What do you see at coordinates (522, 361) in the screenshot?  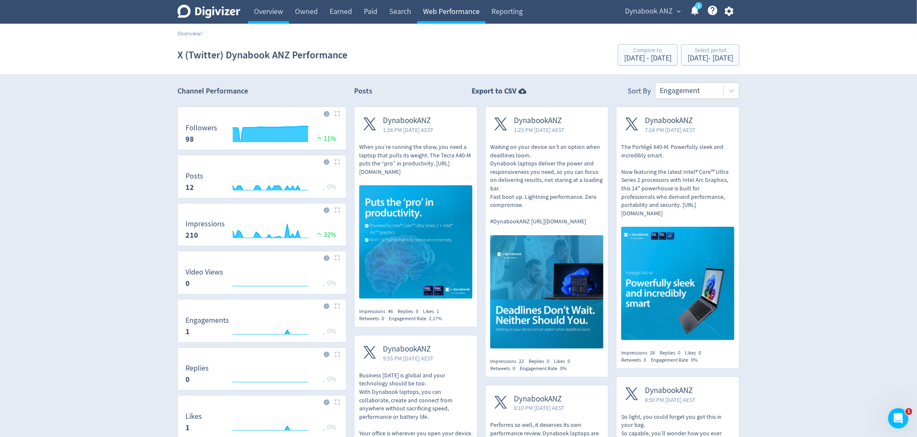 I see `span: 22` at bounding box center [522, 361].